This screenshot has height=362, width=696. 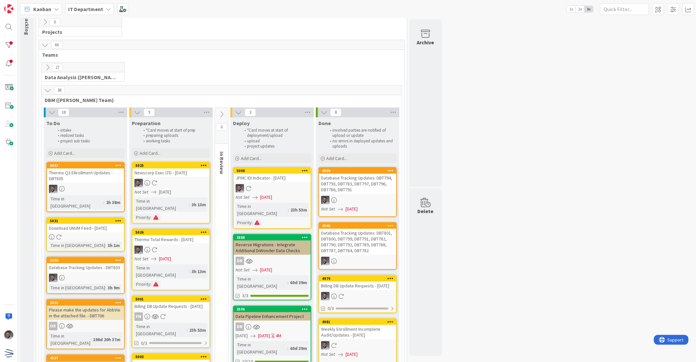 I want to click on div: 4979, so click(x=358, y=279).